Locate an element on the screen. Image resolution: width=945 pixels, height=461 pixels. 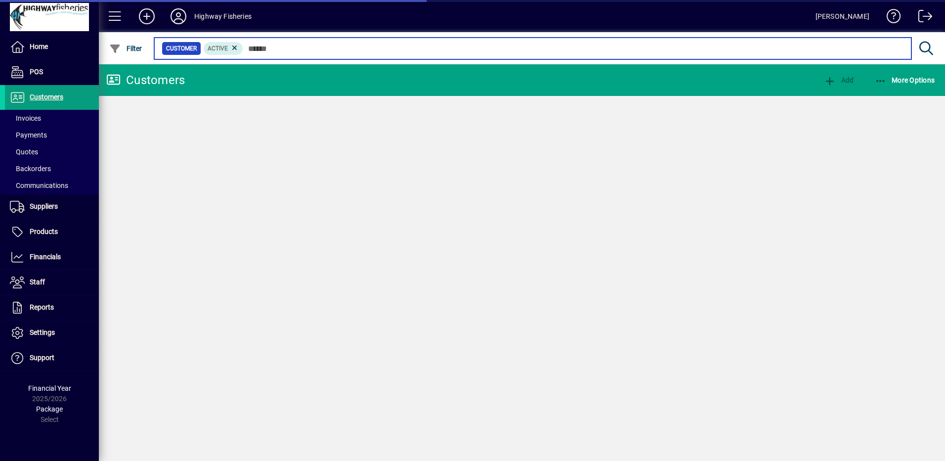
span: Reports is located at coordinates (42, 307).